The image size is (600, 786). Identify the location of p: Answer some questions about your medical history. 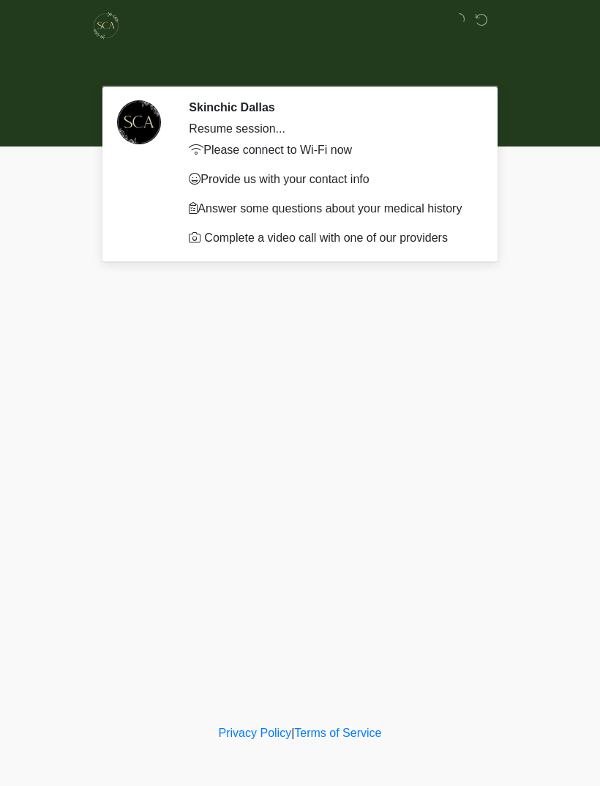
(330, 209).